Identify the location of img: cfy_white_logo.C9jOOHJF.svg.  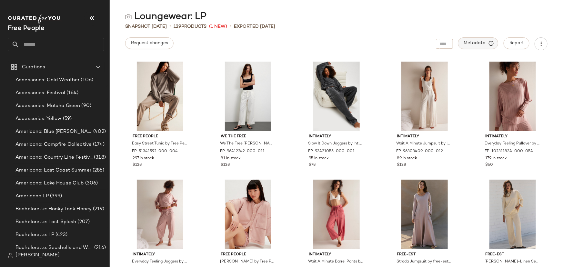
(35, 19).